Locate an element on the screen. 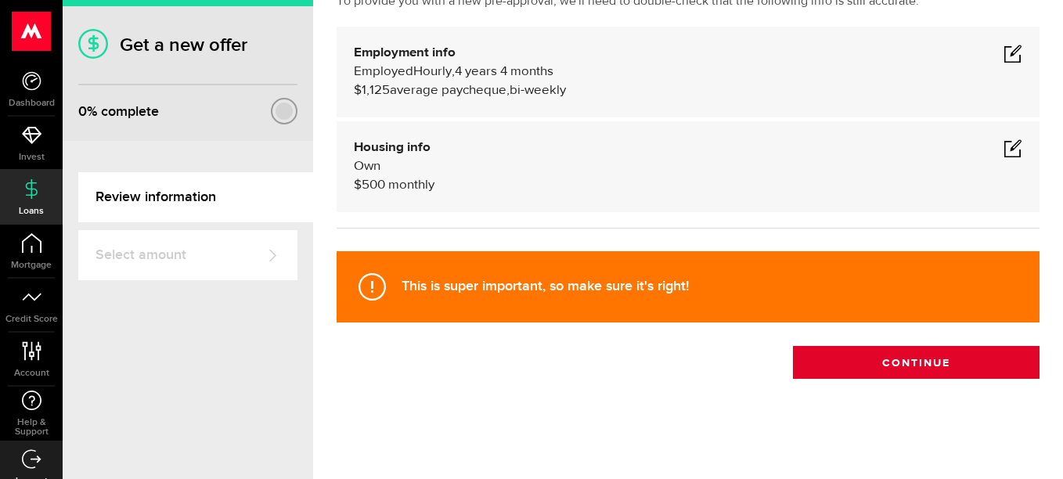 The height and width of the screenshot is (479, 1063). span: $1,125 is located at coordinates (372, 90).